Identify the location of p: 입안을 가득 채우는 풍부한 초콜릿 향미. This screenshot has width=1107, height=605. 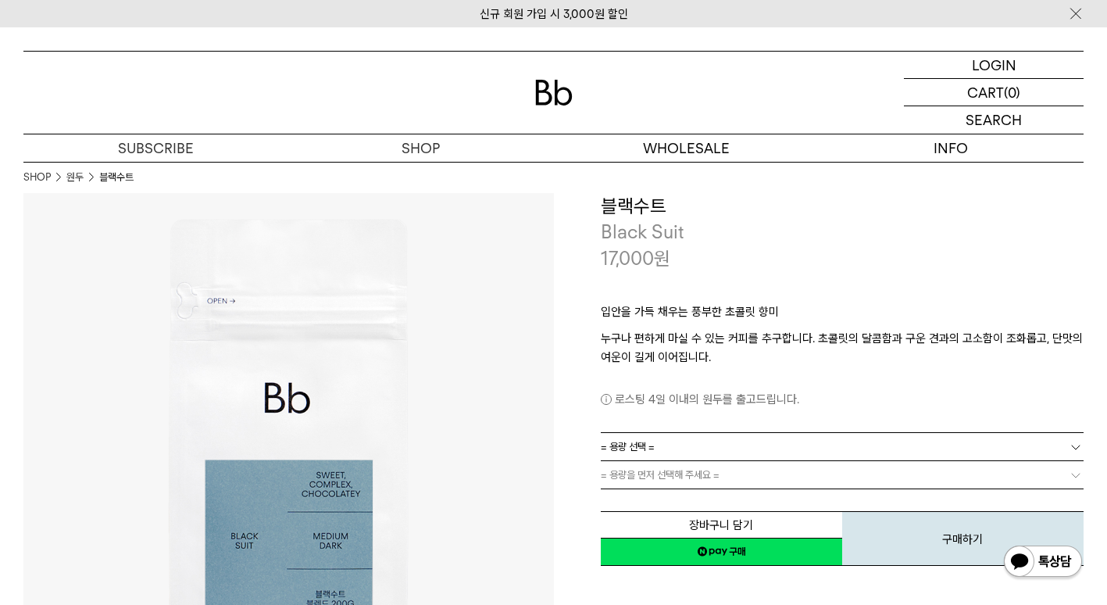
(842, 316).